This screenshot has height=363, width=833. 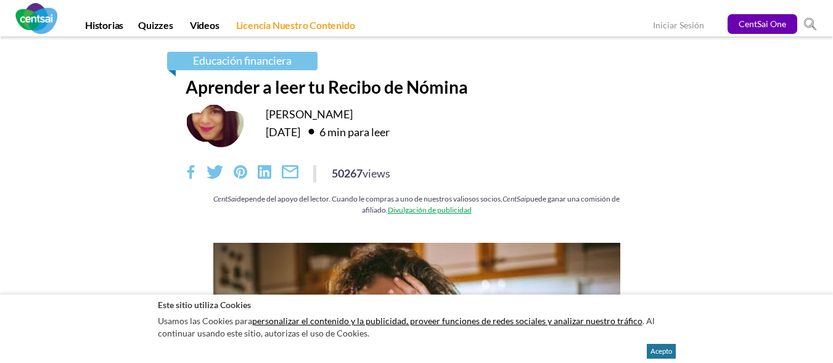 What do you see at coordinates (295, 28) in the screenshot?
I see `a: Licencia Nuestro Contenido` at bounding box center [295, 28].